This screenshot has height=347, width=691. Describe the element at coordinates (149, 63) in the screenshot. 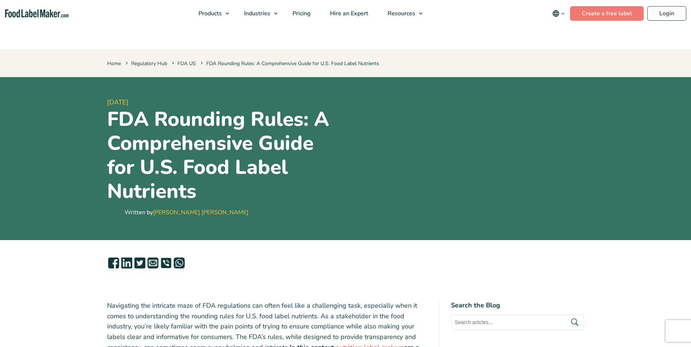

I see `a: Regulatory Hub` at that location.